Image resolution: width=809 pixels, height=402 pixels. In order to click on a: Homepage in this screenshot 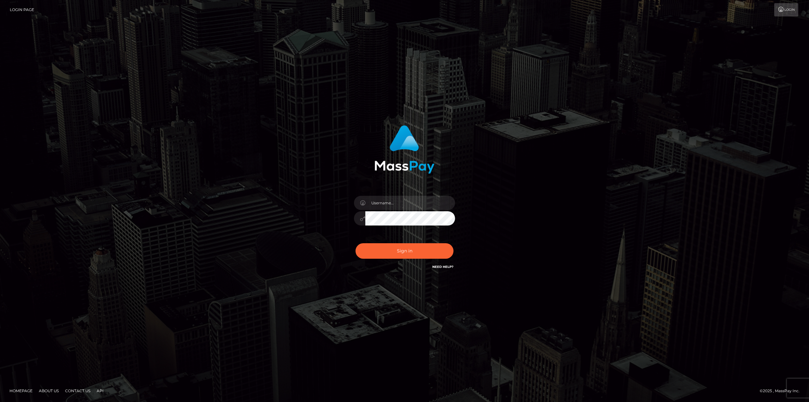, I will do `click(21, 390)`.